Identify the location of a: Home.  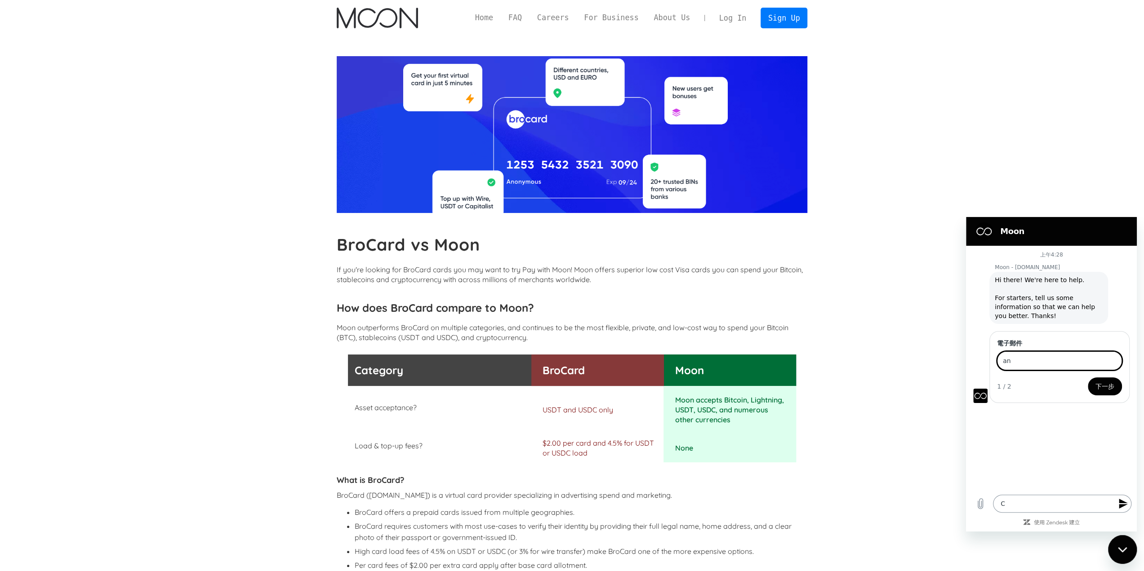
(484, 18).